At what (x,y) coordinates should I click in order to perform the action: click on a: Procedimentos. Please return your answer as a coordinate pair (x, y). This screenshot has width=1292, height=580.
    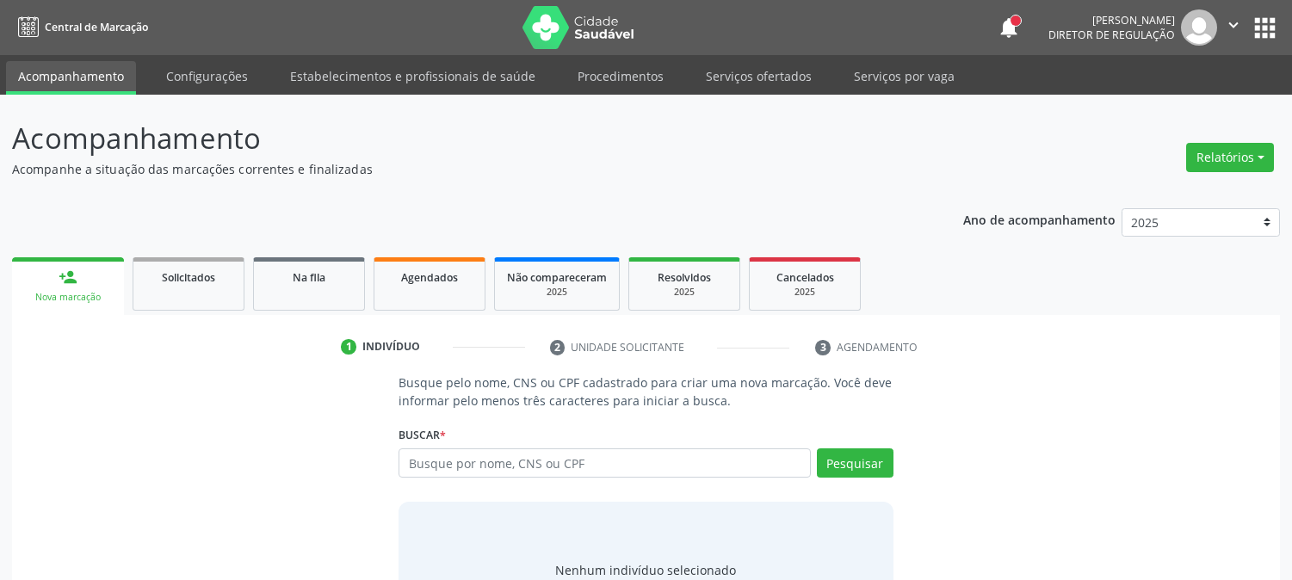
    Looking at the image, I should click on (621, 76).